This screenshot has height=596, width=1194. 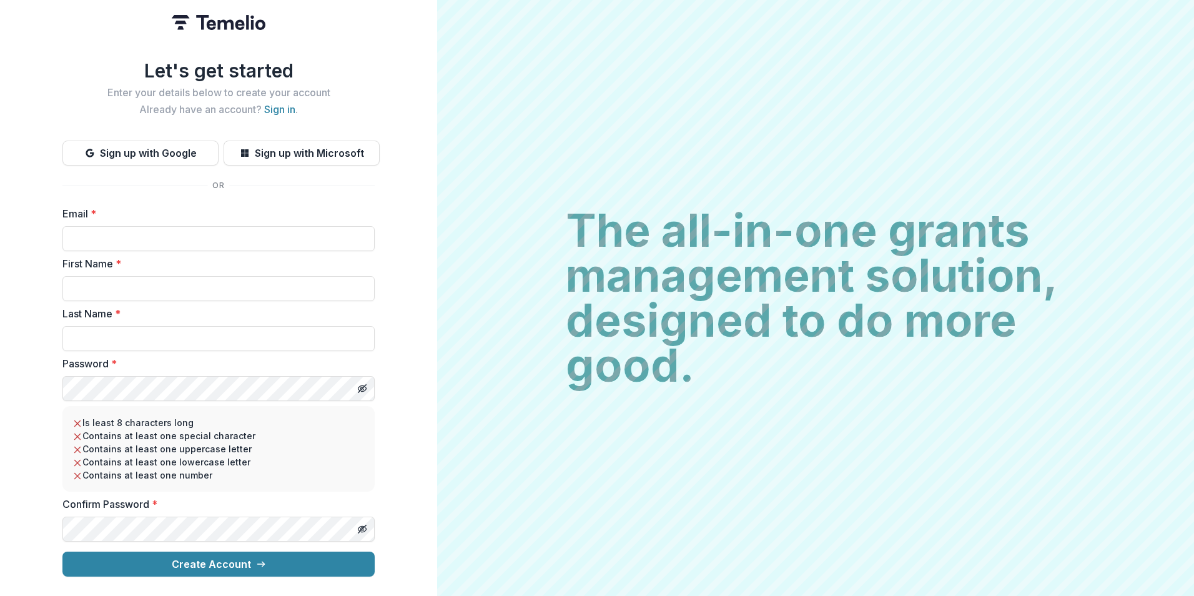 What do you see at coordinates (215, 504) in the screenshot?
I see `label: Confirm Password` at bounding box center [215, 504].